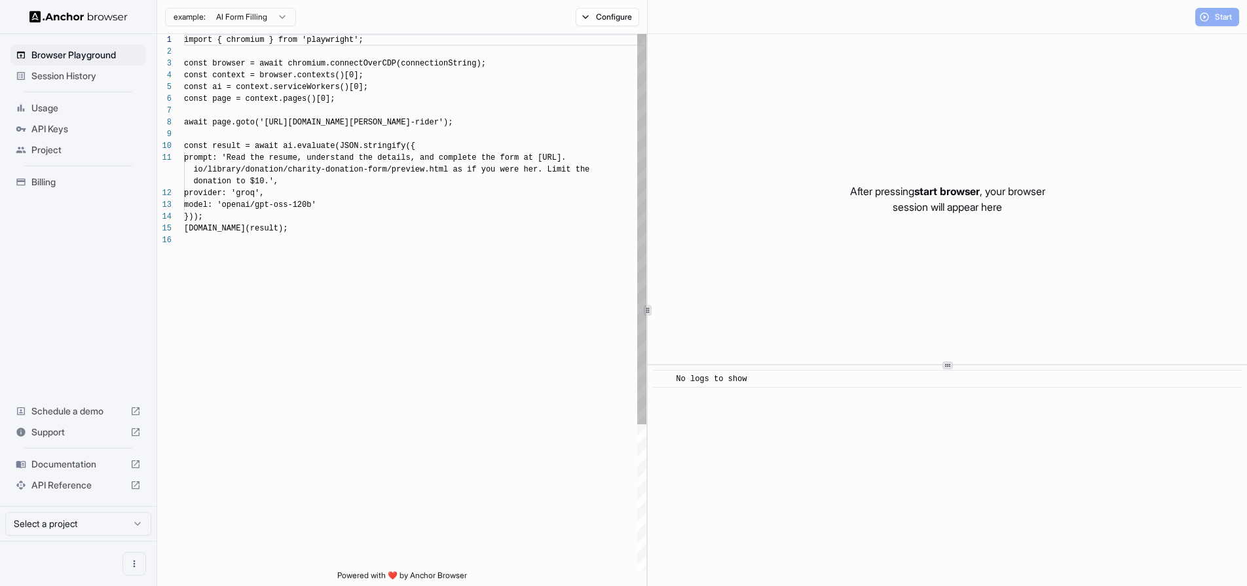 This screenshot has width=1247, height=586. Describe the element at coordinates (78, 55) in the screenshot. I see `div: Browser Playground` at that location.